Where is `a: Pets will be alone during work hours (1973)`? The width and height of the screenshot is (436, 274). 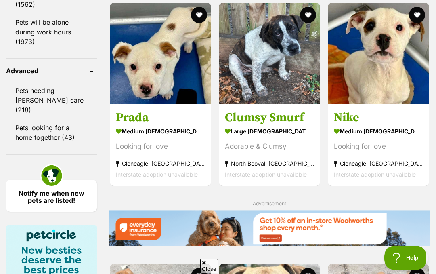
a: Pets will be alone during work hours (1973) is located at coordinates (51, 32).